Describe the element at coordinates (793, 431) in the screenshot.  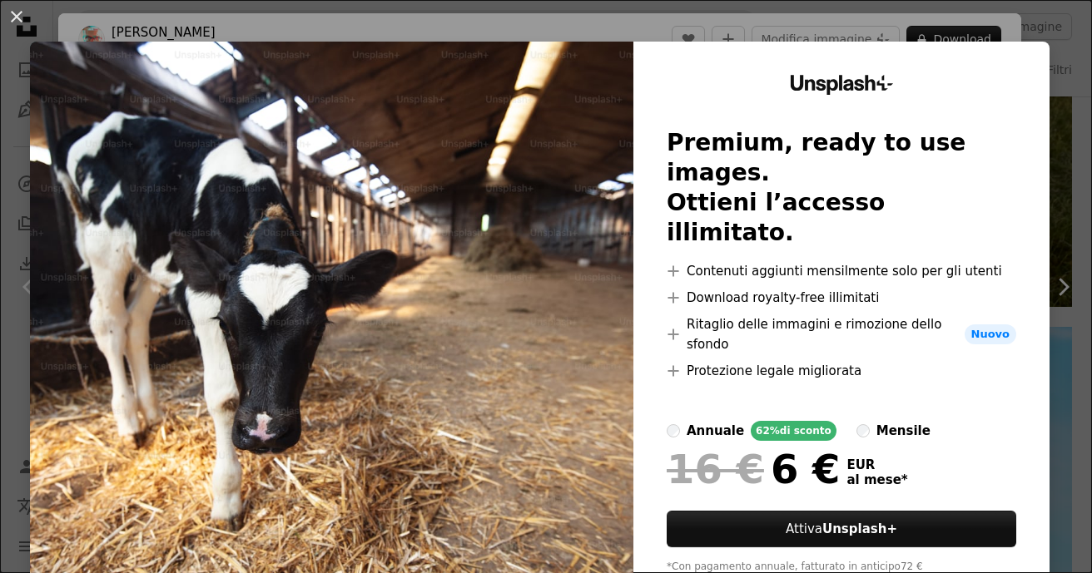
I see `div: 62% di sconto` at that location.